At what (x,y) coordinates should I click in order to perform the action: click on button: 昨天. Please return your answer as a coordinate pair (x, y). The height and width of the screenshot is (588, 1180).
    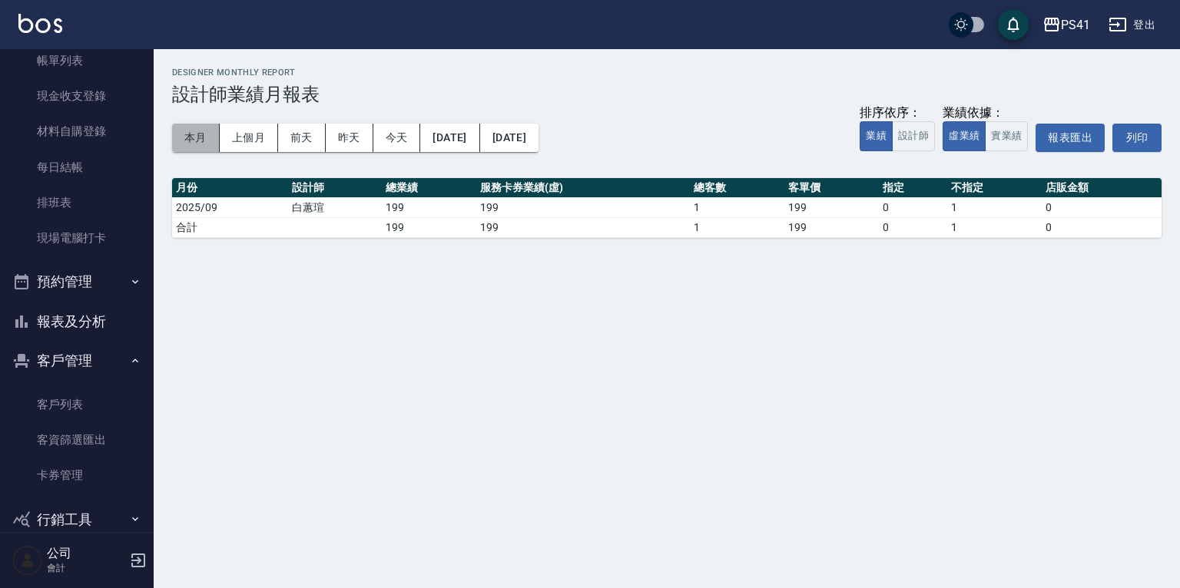
    Looking at the image, I should click on (350, 137).